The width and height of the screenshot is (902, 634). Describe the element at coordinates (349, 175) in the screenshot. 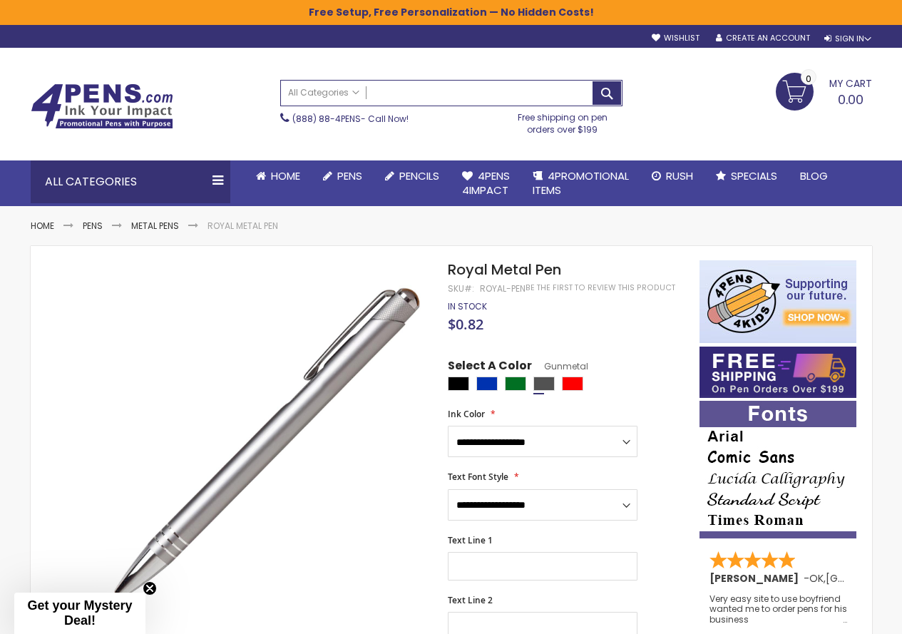

I see `span: Pens` at that location.